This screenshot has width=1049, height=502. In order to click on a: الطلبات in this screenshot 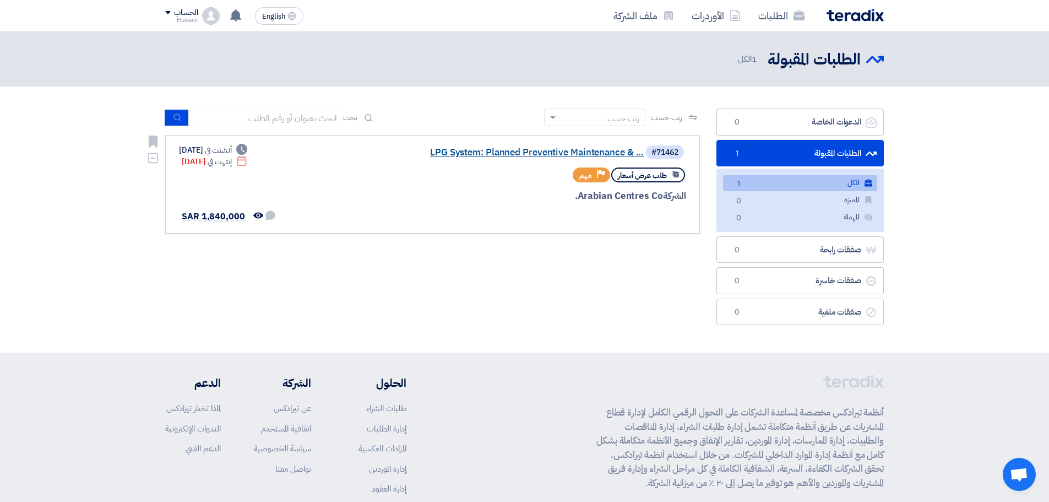, I will do `click(782, 15)`.